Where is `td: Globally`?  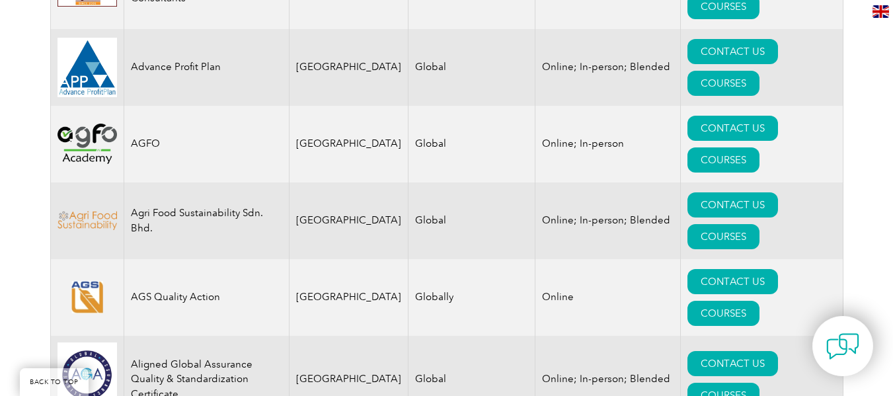
td: Globally is located at coordinates (471, 298).